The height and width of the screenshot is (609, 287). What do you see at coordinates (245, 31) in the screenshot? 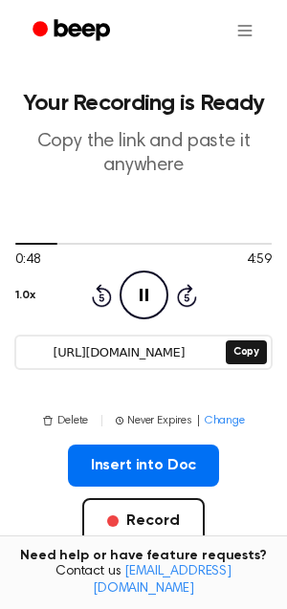
I see `button: Open menu` at bounding box center [245, 31].